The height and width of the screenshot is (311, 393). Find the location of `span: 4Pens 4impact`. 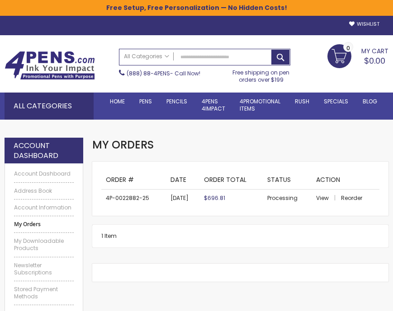

span: 4Pens 4impact is located at coordinates (213, 105).